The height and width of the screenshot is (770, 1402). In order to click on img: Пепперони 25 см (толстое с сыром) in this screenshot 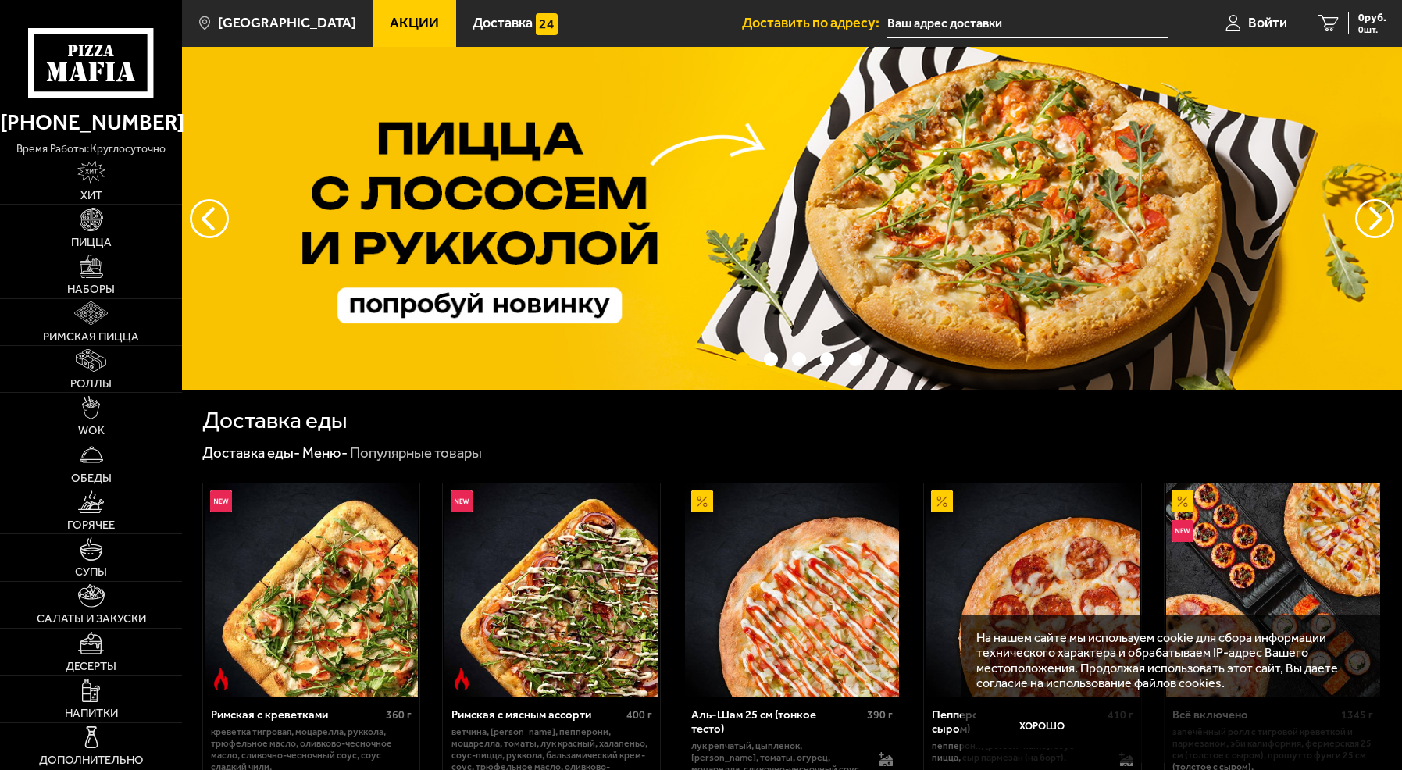, I will do `click(1032, 590)`.